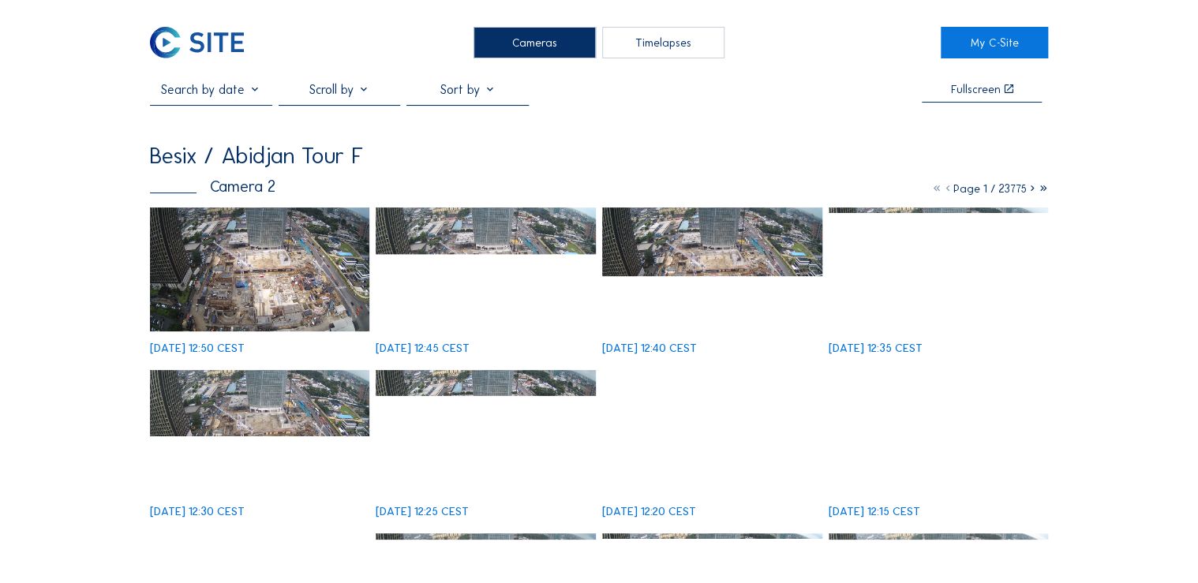 This screenshot has height=583, width=1198. Describe the element at coordinates (204, 43) in the screenshot. I see `a: C-SITE Logo` at that location.